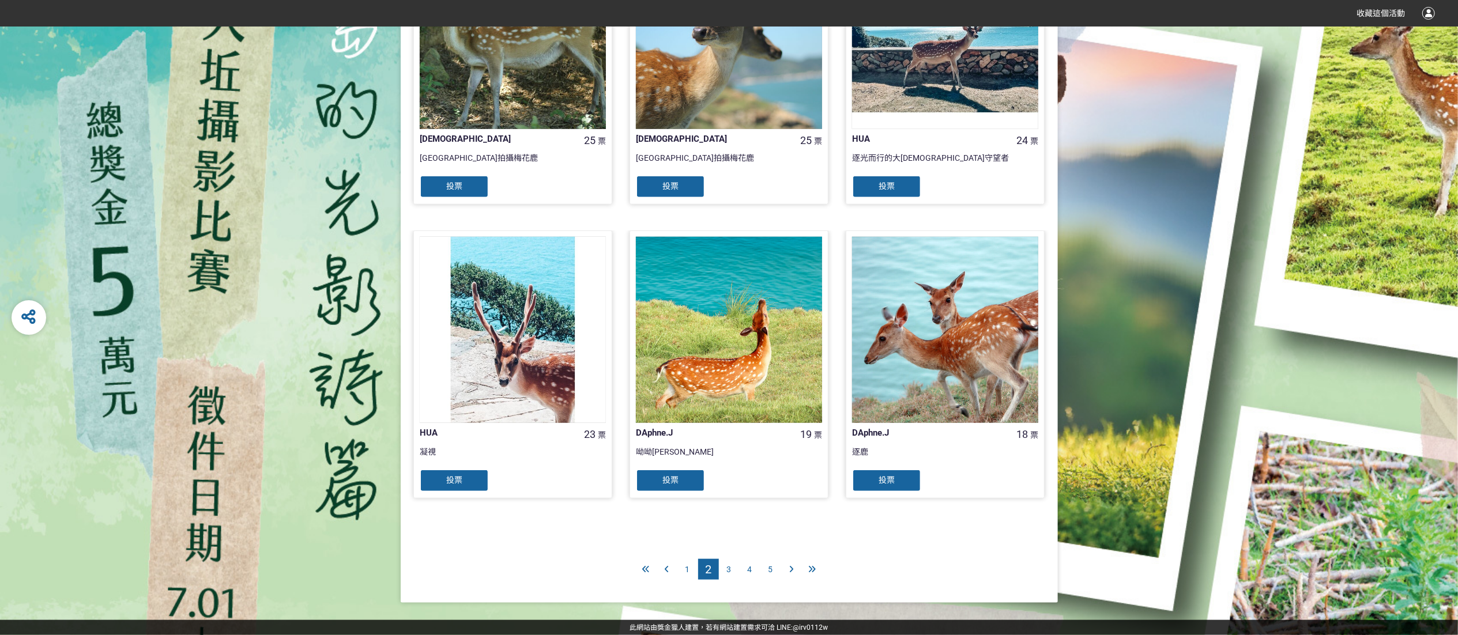  What do you see at coordinates (729, 570) in the screenshot?
I see `span: 3` at bounding box center [729, 570].